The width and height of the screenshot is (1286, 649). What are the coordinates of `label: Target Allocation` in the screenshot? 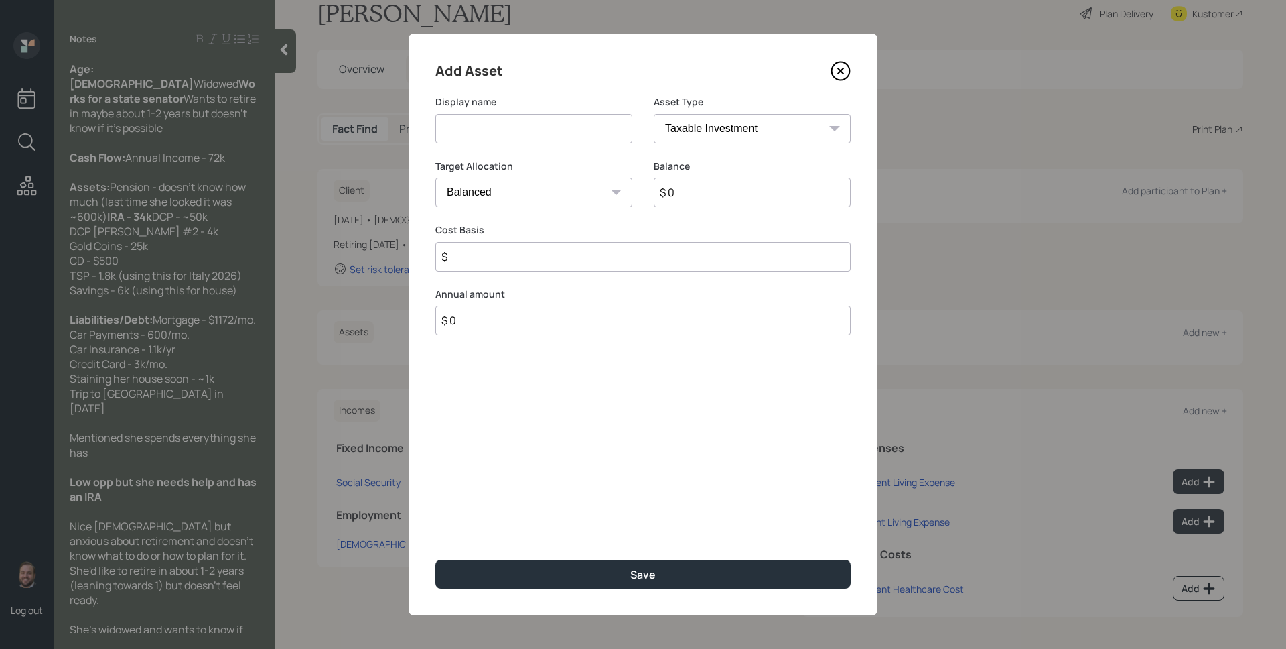 It's located at (534, 166).